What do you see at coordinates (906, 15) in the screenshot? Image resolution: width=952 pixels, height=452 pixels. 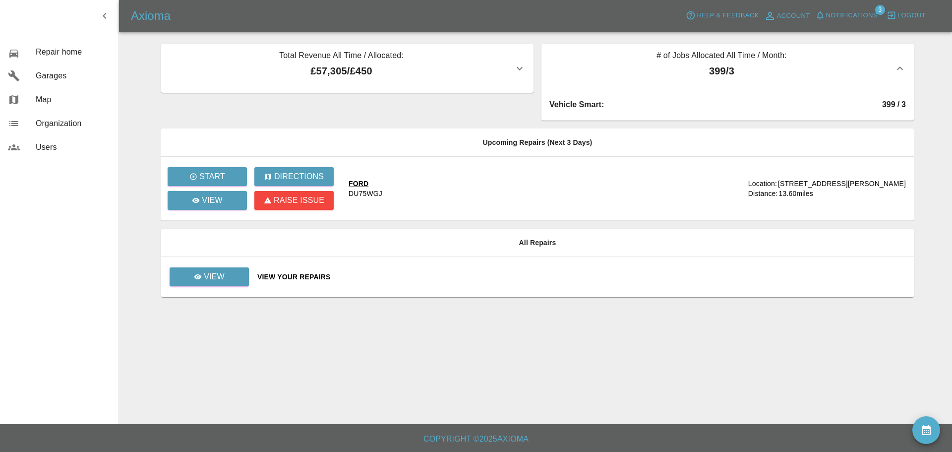 I see `button: Logout` at bounding box center [906, 15].